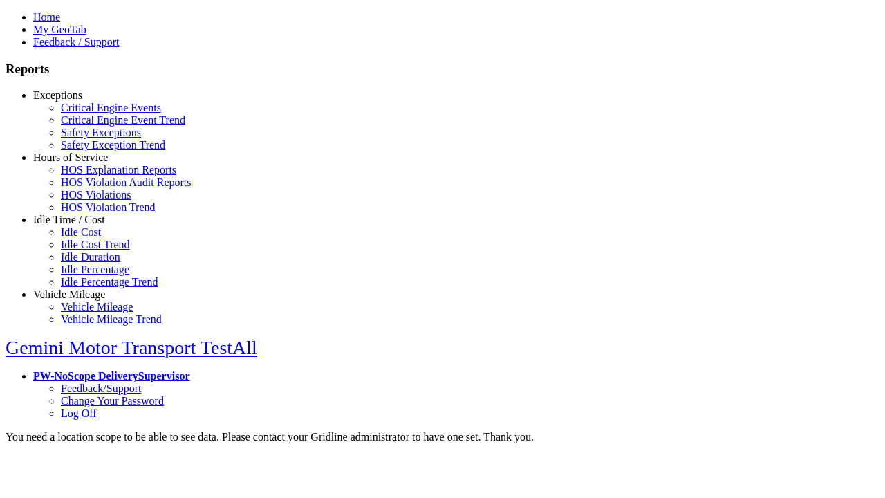 The width and height of the screenshot is (885, 498). What do you see at coordinates (79, 413) in the screenshot?
I see `a: Log Off` at bounding box center [79, 413].